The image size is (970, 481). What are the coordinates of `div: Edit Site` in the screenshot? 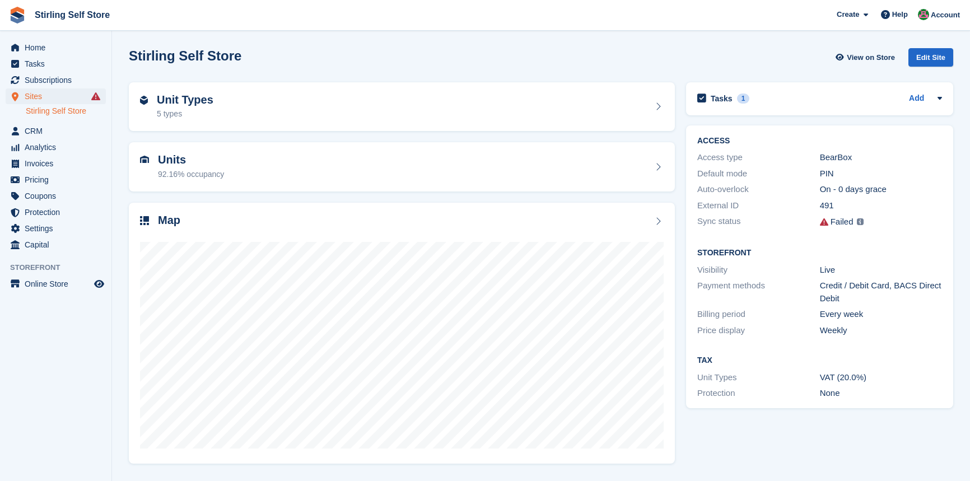 It's located at (931, 57).